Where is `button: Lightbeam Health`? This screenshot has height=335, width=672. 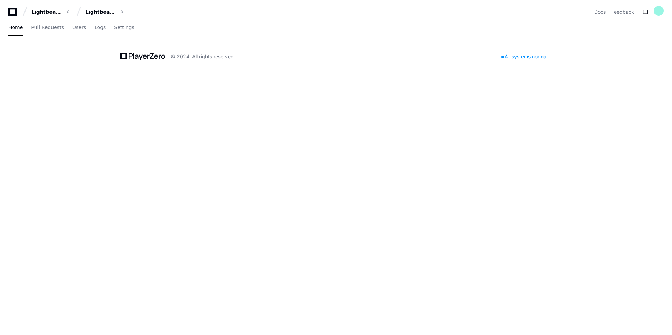 button: Lightbeam Health is located at coordinates (51, 12).